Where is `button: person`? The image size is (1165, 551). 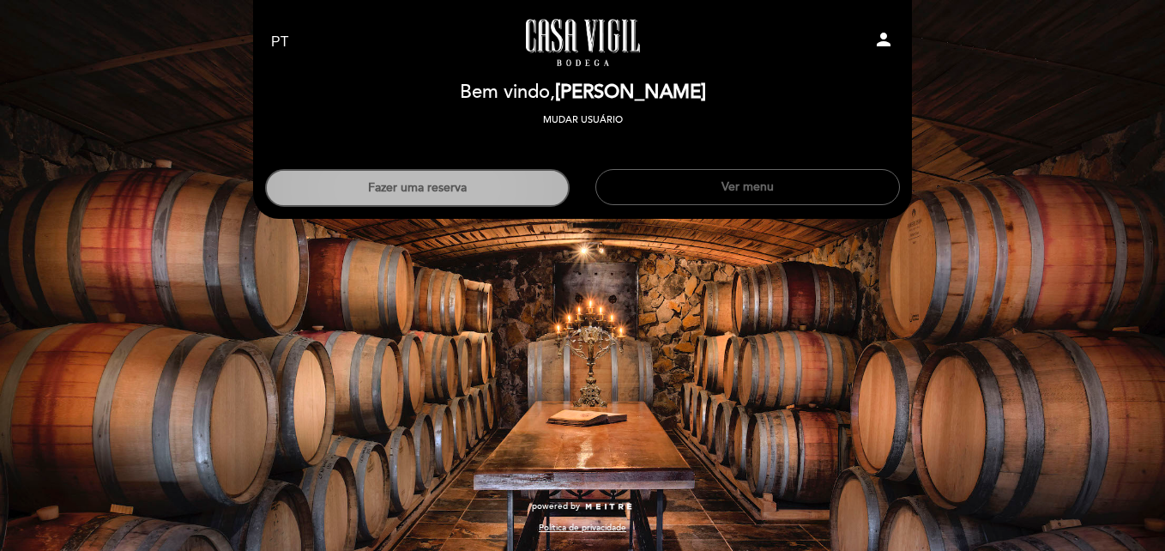
button: person is located at coordinates (884, 42).